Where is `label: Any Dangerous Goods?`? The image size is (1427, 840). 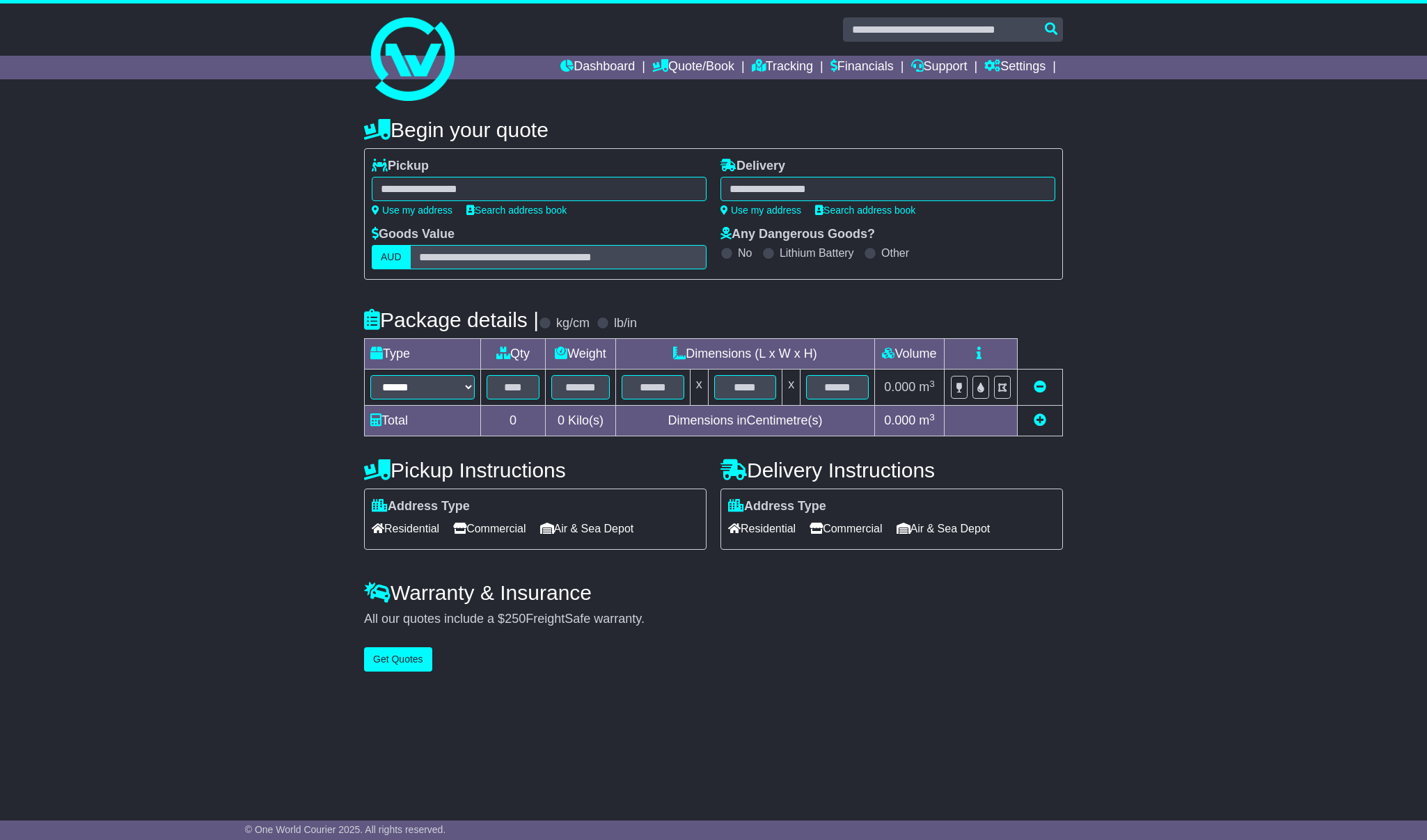
label: Any Dangerous Goods? is located at coordinates (798, 234).